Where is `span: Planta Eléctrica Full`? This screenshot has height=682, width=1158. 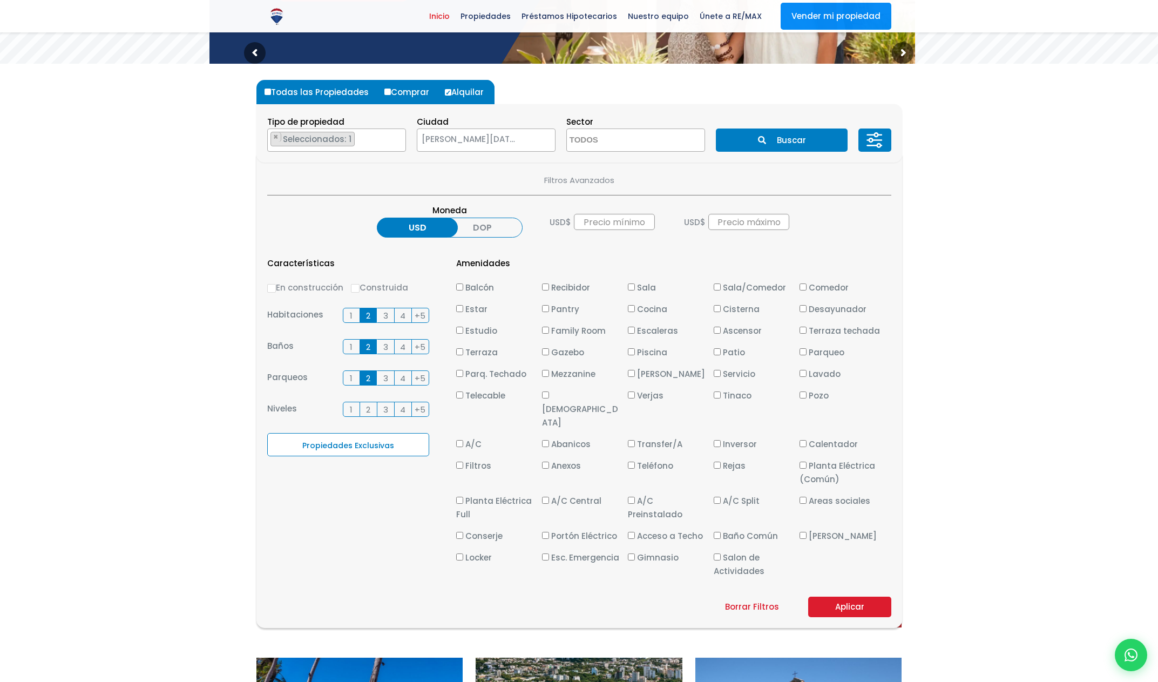 span: Planta Eléctrica Full is located at coordinates (494, 507).